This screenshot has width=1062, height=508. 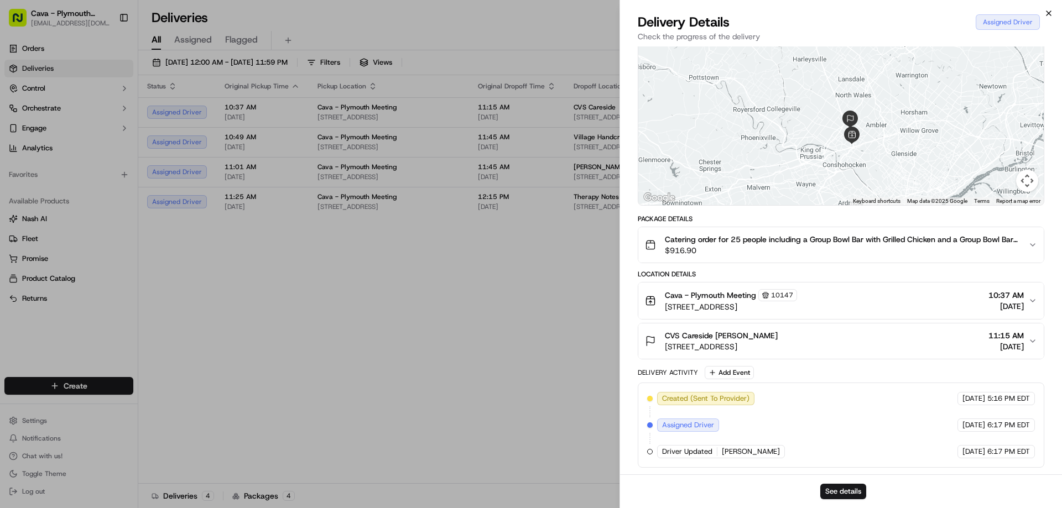 I want to click on span: API Documentation, so click(x=141, y=253).